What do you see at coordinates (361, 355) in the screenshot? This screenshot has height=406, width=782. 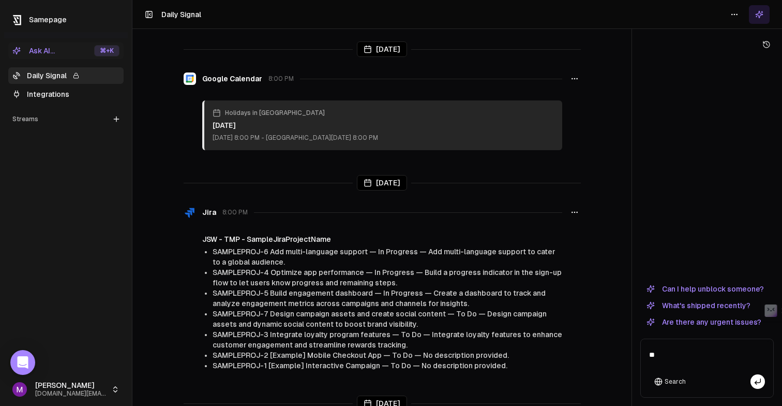 I see `span: SAMPLEPROJ-2 [Example] Mobile Checkout App — To Do — No description provided.` at bounding box center [361, 355].